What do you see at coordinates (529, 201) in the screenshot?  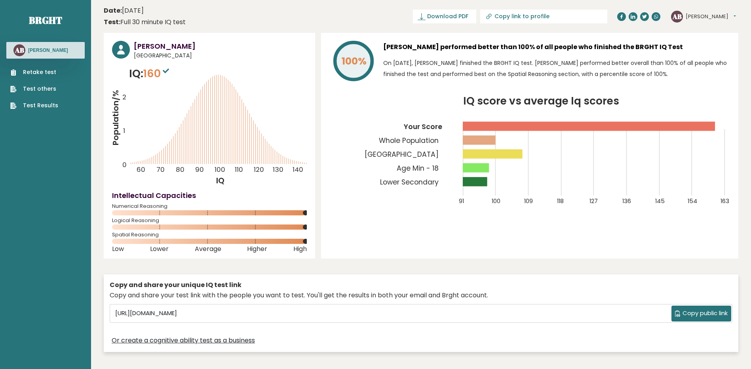 I see `tspan: 109` at bounding box center [529, 201].